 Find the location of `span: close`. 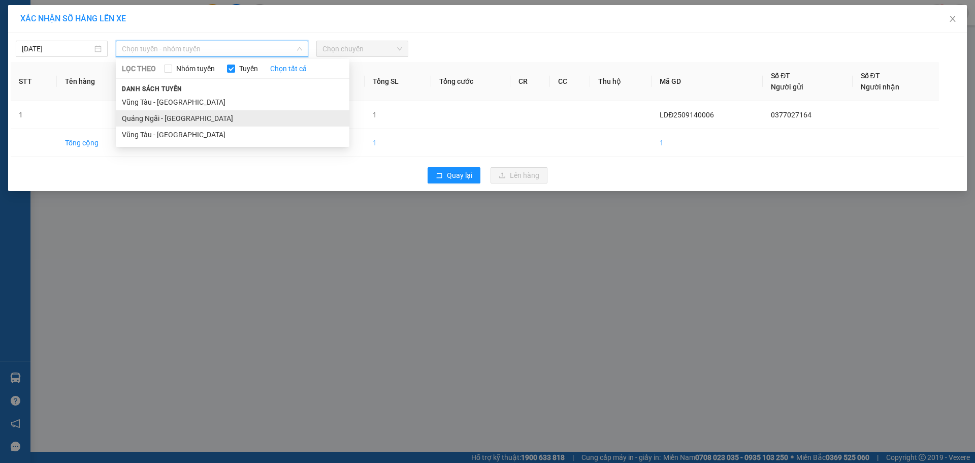

span: close is located at coordinates (953, 19).